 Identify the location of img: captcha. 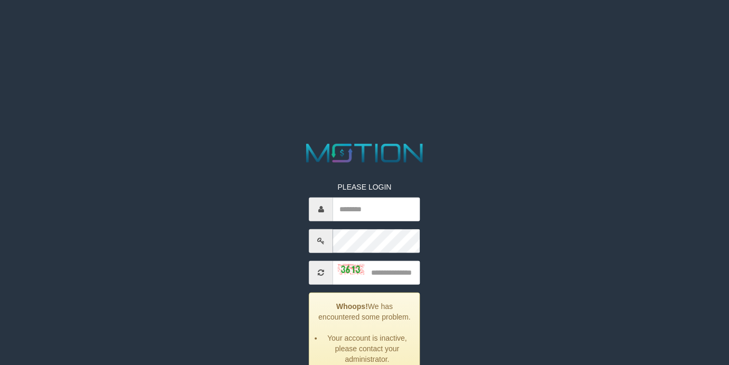
(352, 270).